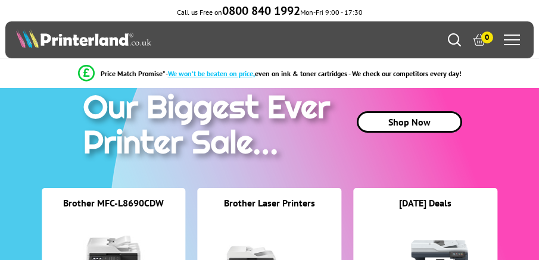  Describe the element at coordinates (142, 40) in the screenshot. I see `a: Printerland Logo` at that location.